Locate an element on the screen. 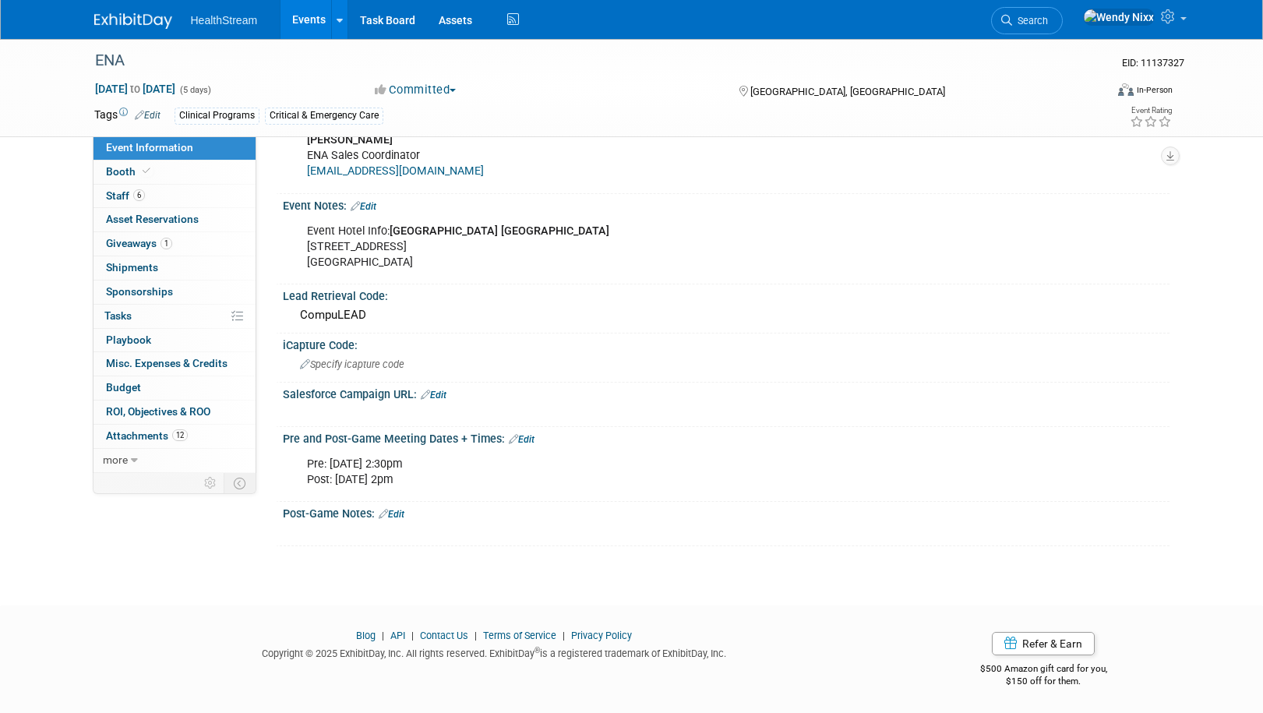  a: Terms of Service is located at coordinates (520, 635).